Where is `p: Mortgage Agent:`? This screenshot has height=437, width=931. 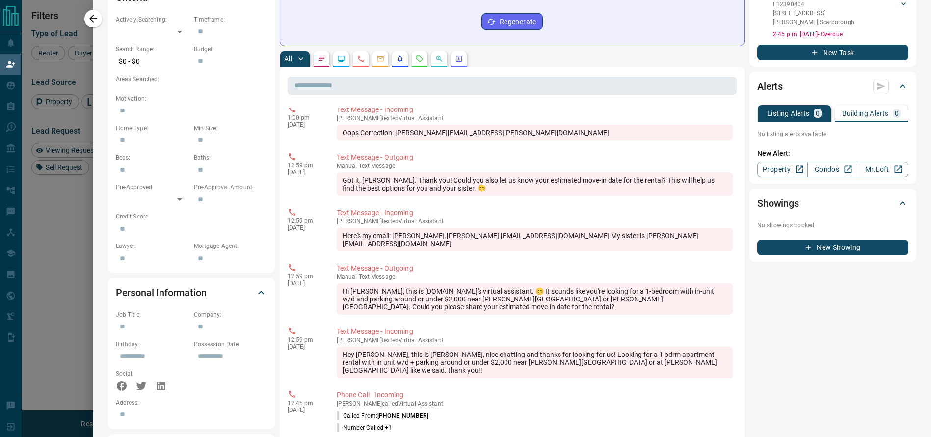 p: Mortgage Agent: is located at coordinates (230, 246).